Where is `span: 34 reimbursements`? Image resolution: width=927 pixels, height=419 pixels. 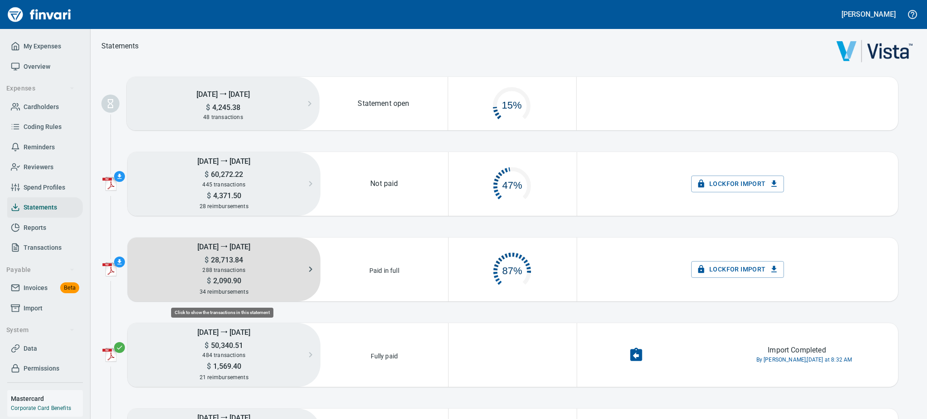 span: 34 reimbursements is located at coordinates (224, 292).